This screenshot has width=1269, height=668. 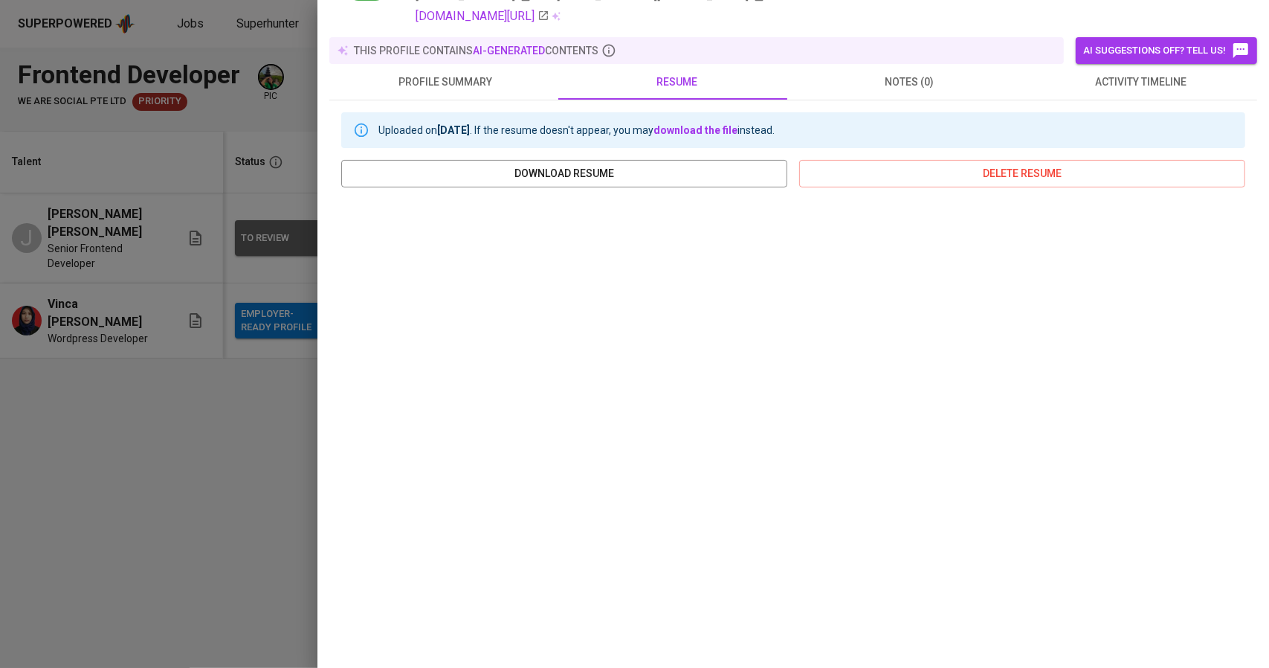 What do you see at coordinates (695, 130) in the screenshot?
I see `a: download the file` at bounding box center [695, 130].